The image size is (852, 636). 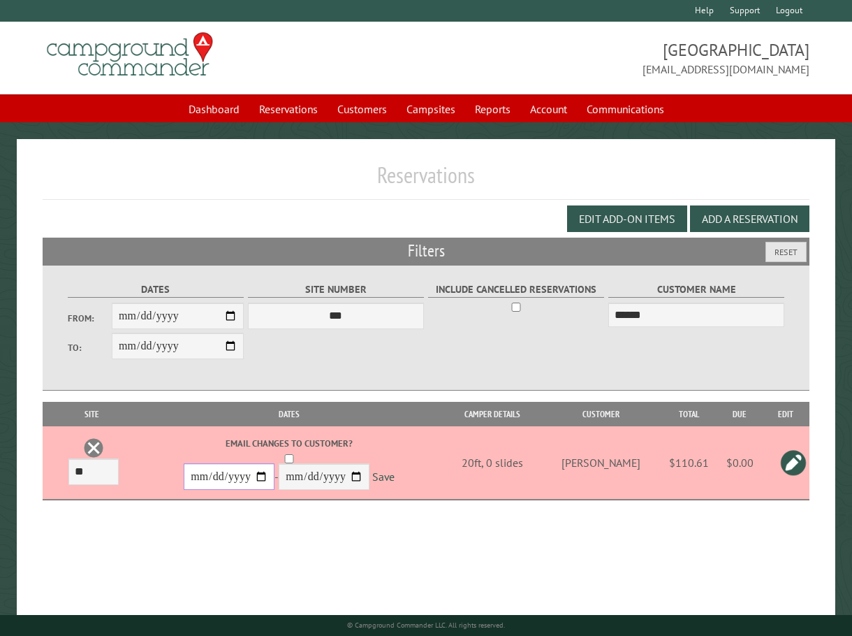 What do you see at coordinates (362, 109) in the screenshot?
I see `a: Customers` at bounding box center [362, 109].